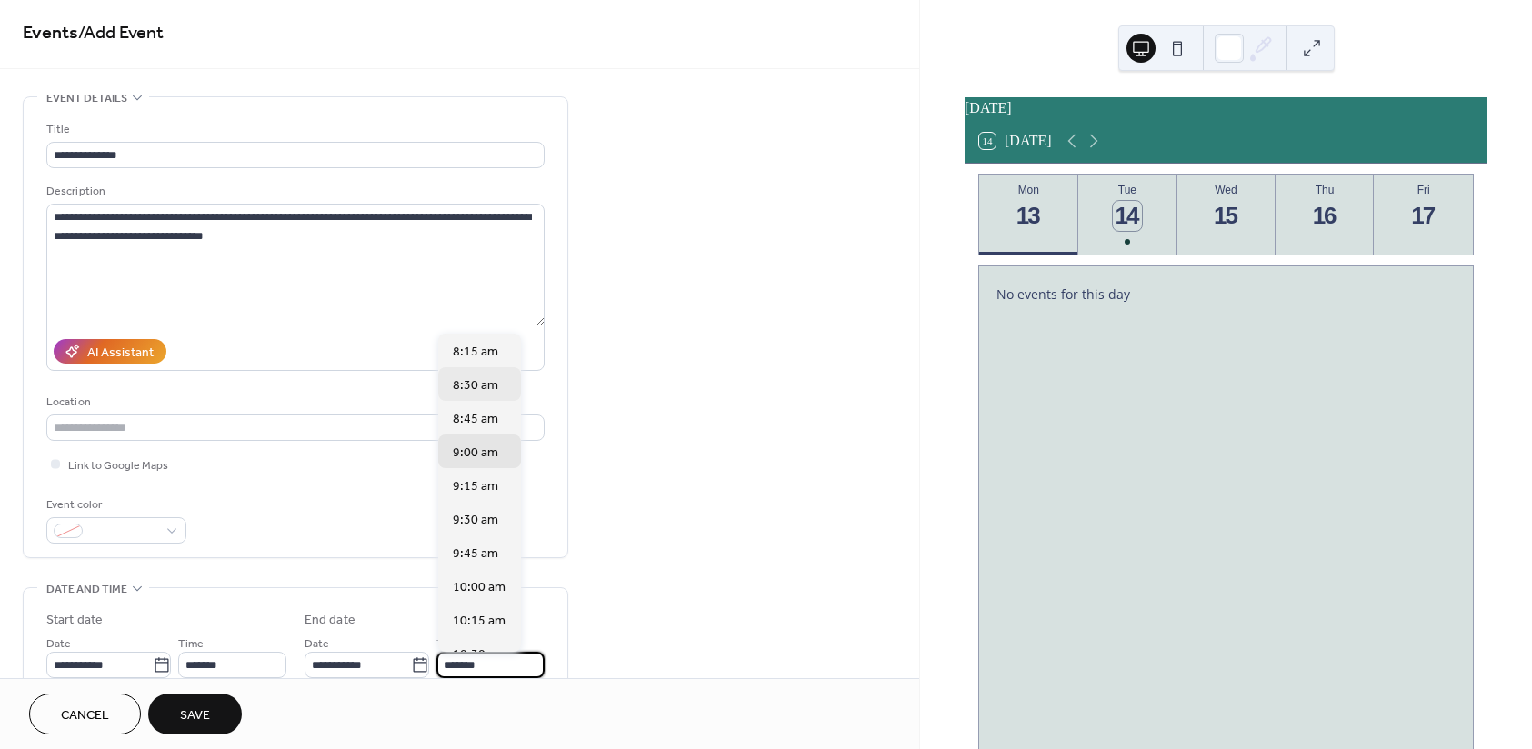 The height and width of the screenshot is (749, 1532). Describe the element at coordinates (1128, 215) in the screenshot. I see `button: Tue14` at that location.